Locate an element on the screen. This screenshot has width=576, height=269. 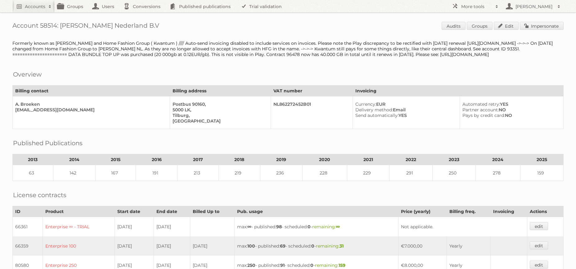
td: 219 is located at coordinates (239, 173).